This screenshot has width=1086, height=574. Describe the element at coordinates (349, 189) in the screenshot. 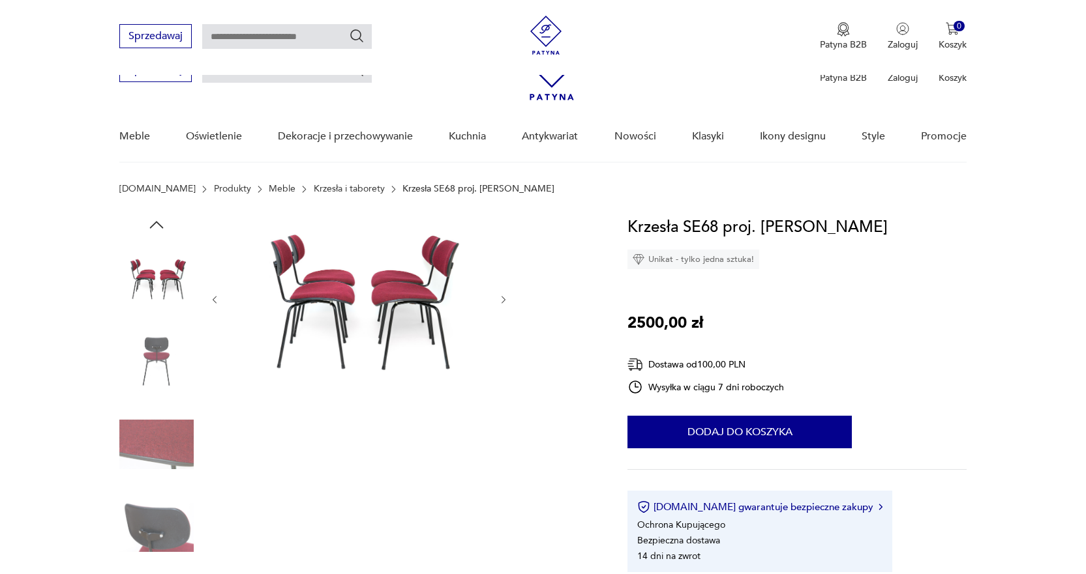

I see `a: Krzesła i taborety` at that location.